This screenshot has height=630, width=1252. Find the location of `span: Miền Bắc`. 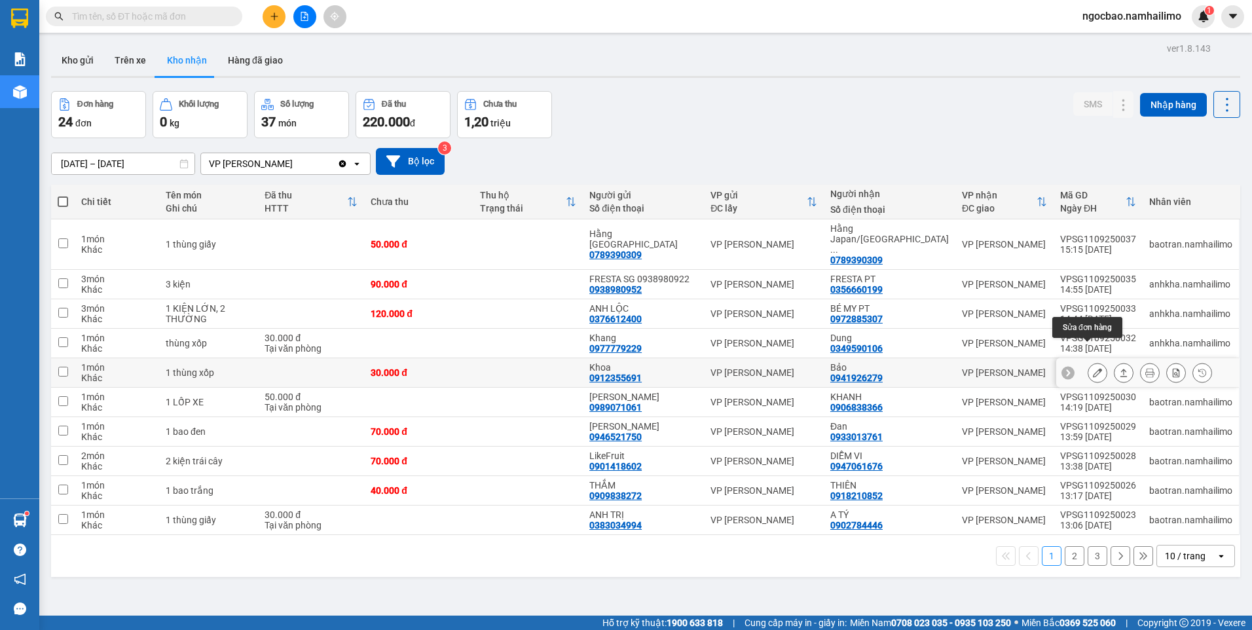

span: Miền Bắc is located at coordinates (1068, 623).